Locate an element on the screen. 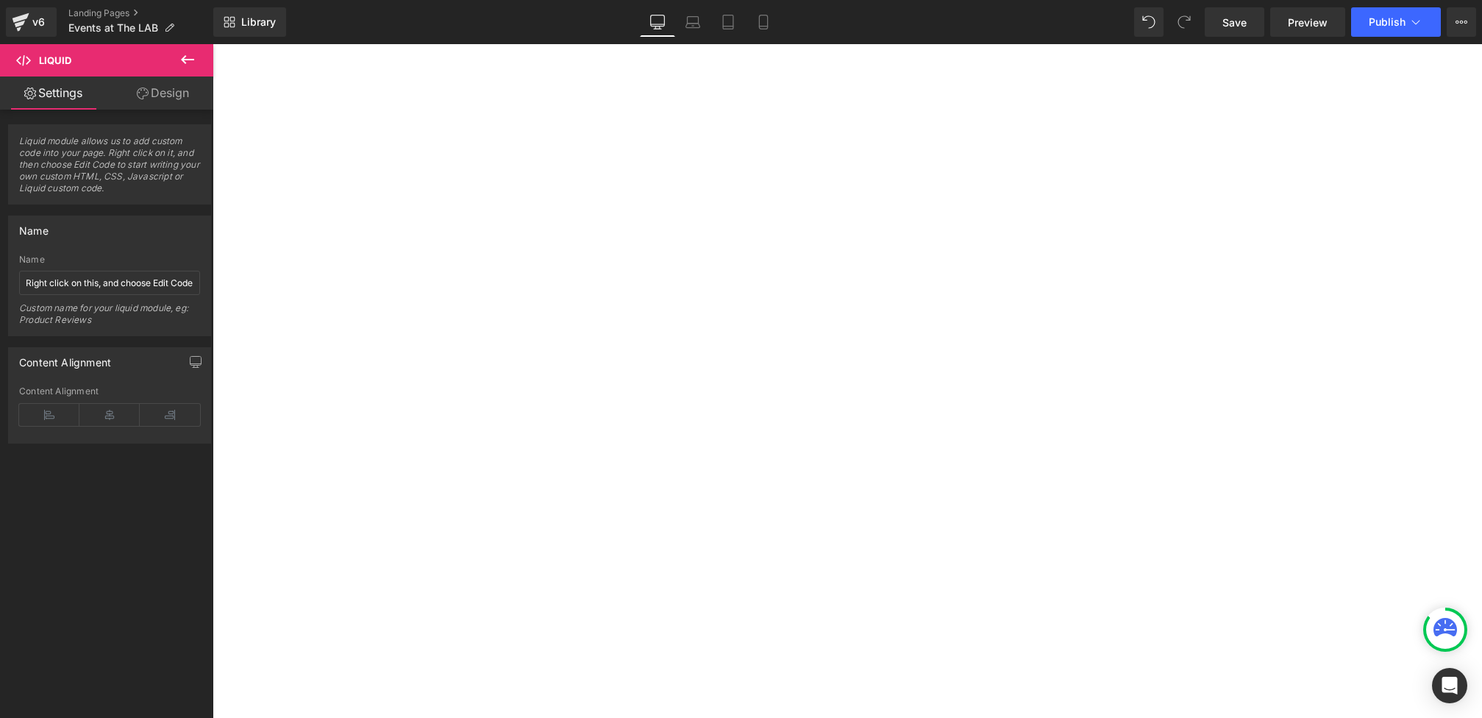 The width and height of the screenshot is (1482, 718). a: Design is located at coordinates (163, 93).